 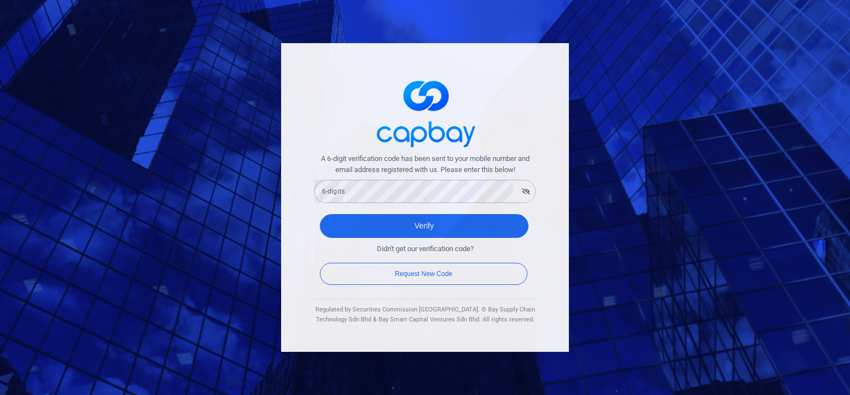 I want to click on button: Verify, so click(x=424, y=226).